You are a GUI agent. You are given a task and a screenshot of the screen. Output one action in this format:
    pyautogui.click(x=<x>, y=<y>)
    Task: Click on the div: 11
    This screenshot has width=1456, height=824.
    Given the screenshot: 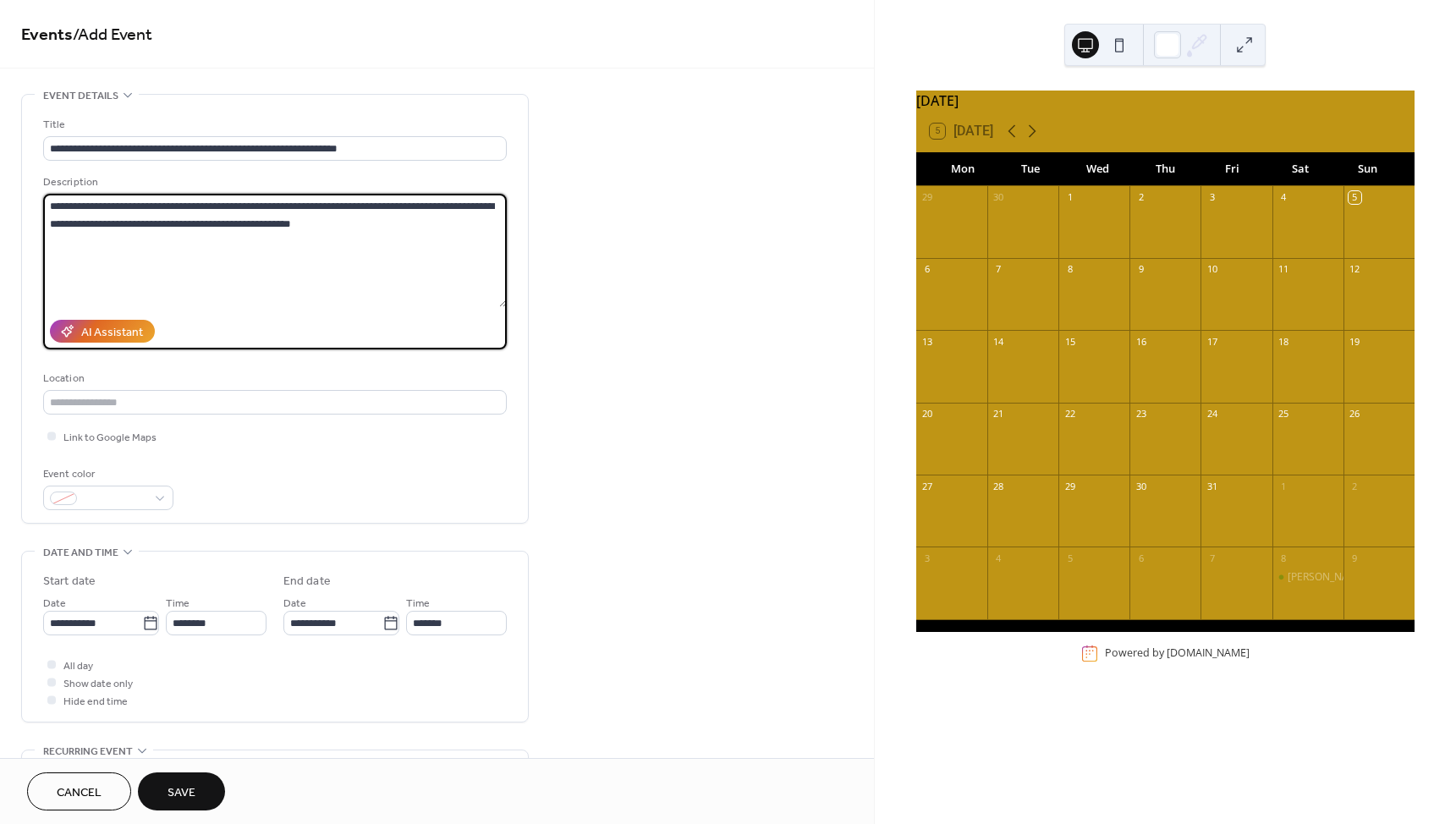 What is the action you would take?
    pyautogui.click(x=1284, y=269)
    